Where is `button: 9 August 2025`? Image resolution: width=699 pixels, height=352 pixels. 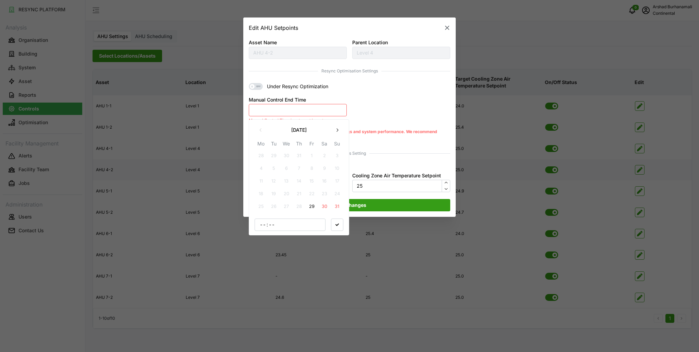
button: 9 August 2025 is located at coordinates (325, 168).